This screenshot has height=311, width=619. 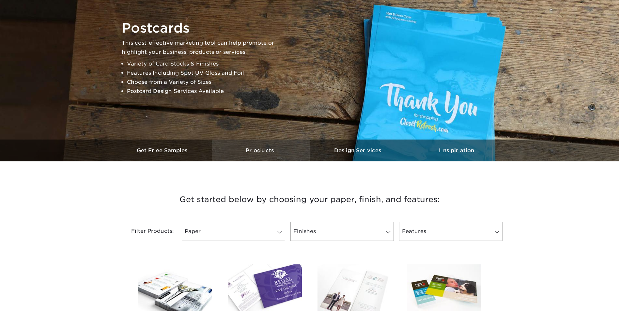 I want to click on div: Filter Products:, so click(x=147, y=232).